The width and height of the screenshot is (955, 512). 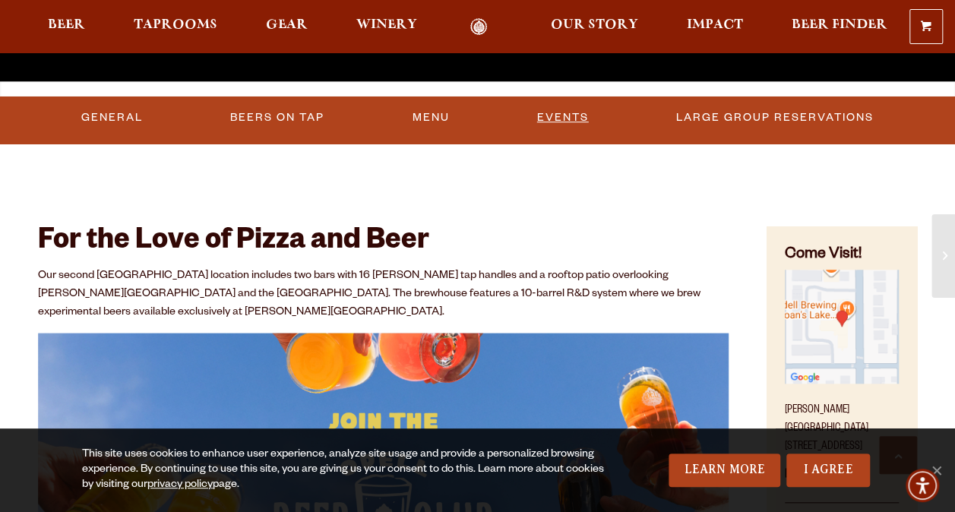 I want to click on span: Gear, so click(x=286, y=25).